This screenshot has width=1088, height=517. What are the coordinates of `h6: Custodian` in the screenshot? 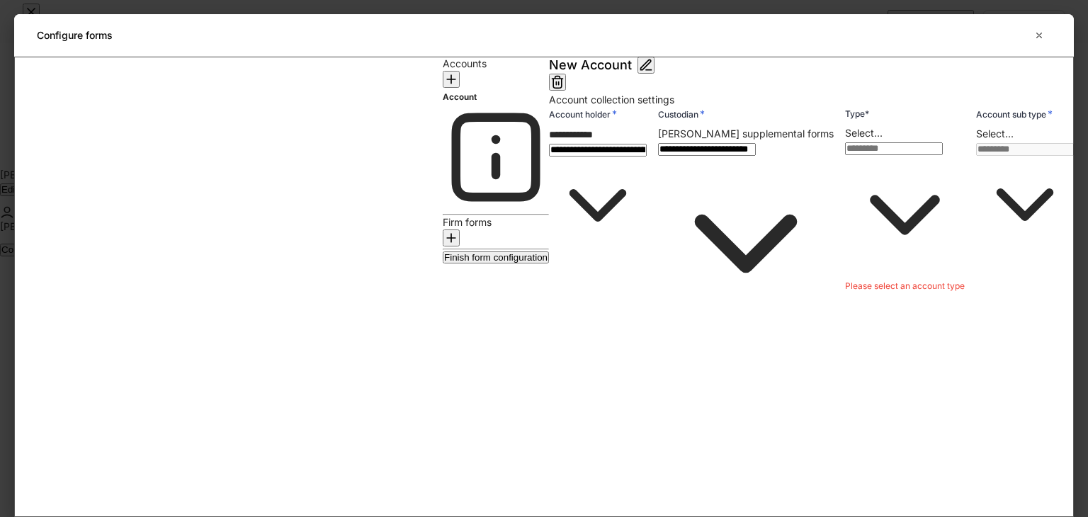 It's located at (682, 114).